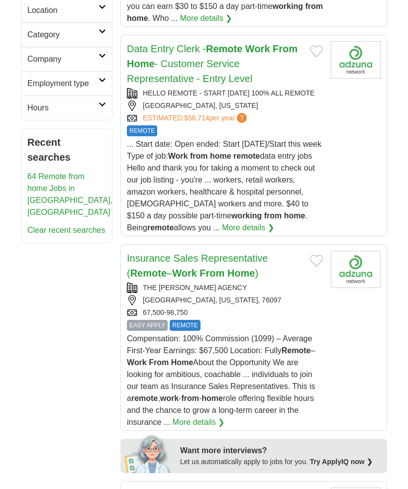 This screenshot has height=489, width=408. I want to click on a: Insurance Sales Representative (Remote–Work From Home), so click(197, 265).